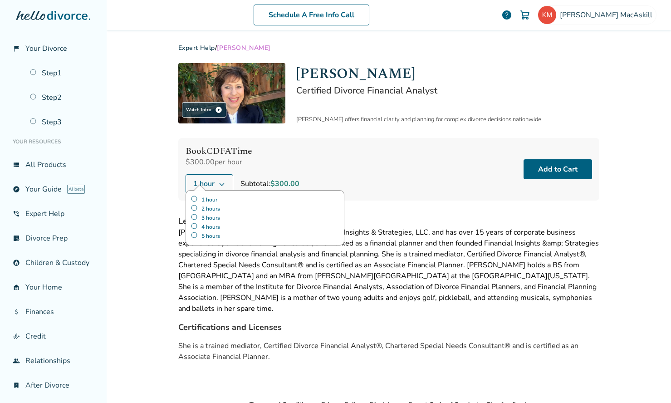 Image resolution: width=671 pixels, height=403 pixels. Describe the element at coordinates (16, 361) in the screenshot. I see `span: group` at that location.